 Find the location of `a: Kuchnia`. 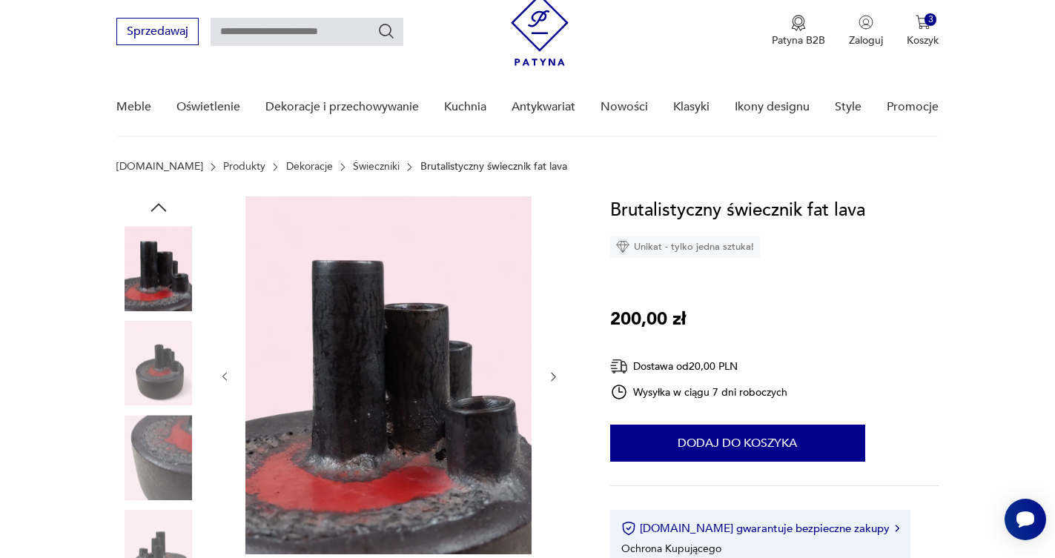

a: Kuchnia is located at coordinates (465, 107).